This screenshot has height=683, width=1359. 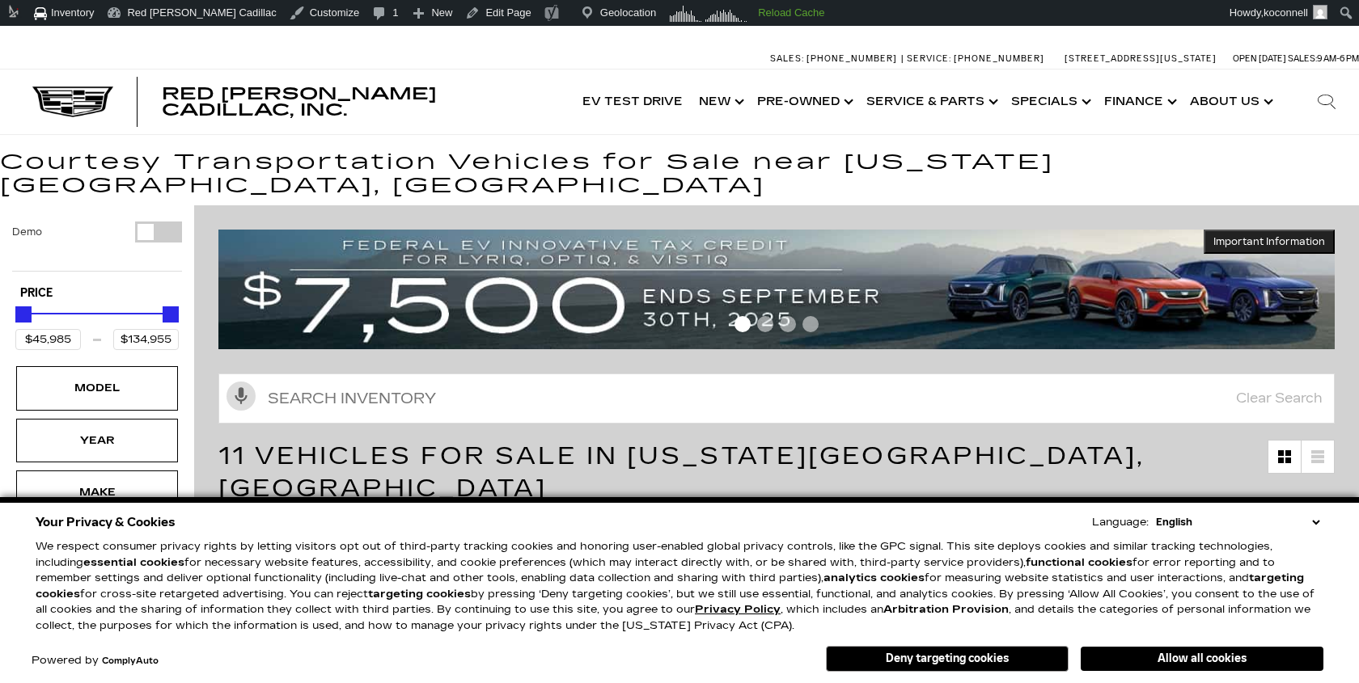 What do you see at coordinates (105, 522) in the screenshot?
I see `span: Your Privacy & Cookies` at bounding box center [105, 522].